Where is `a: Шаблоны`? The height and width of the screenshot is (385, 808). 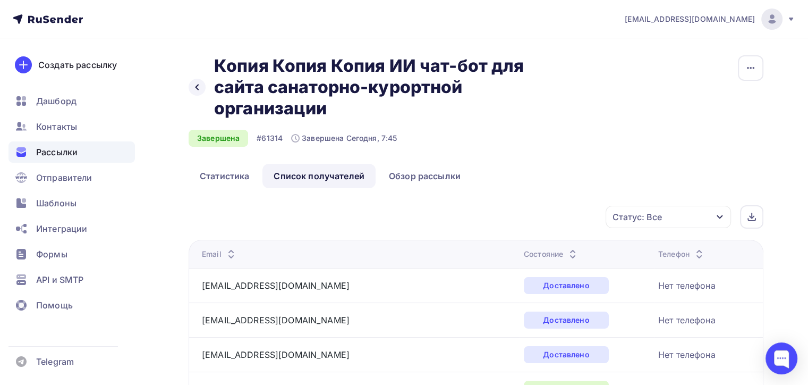 a: Шаблоны is located at coordinates (72, 203).